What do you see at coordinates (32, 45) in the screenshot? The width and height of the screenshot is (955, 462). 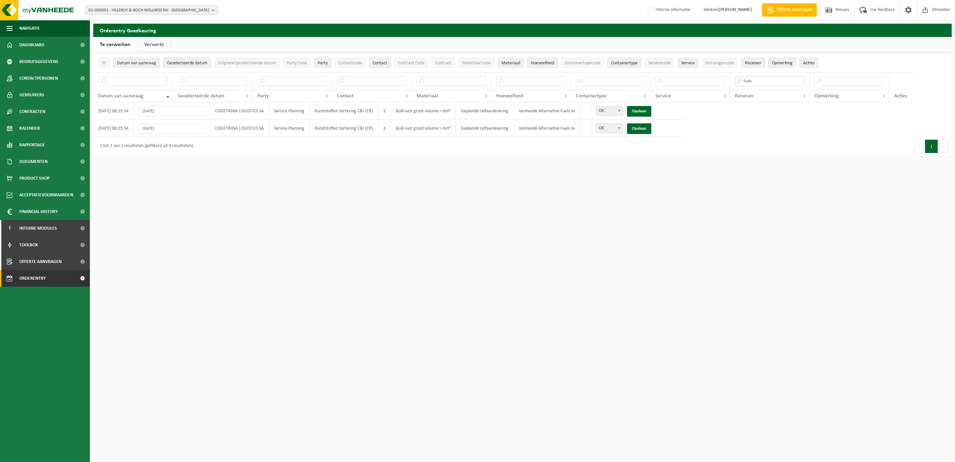 I see `span: Dashboard` at bounding box center [32, 45].